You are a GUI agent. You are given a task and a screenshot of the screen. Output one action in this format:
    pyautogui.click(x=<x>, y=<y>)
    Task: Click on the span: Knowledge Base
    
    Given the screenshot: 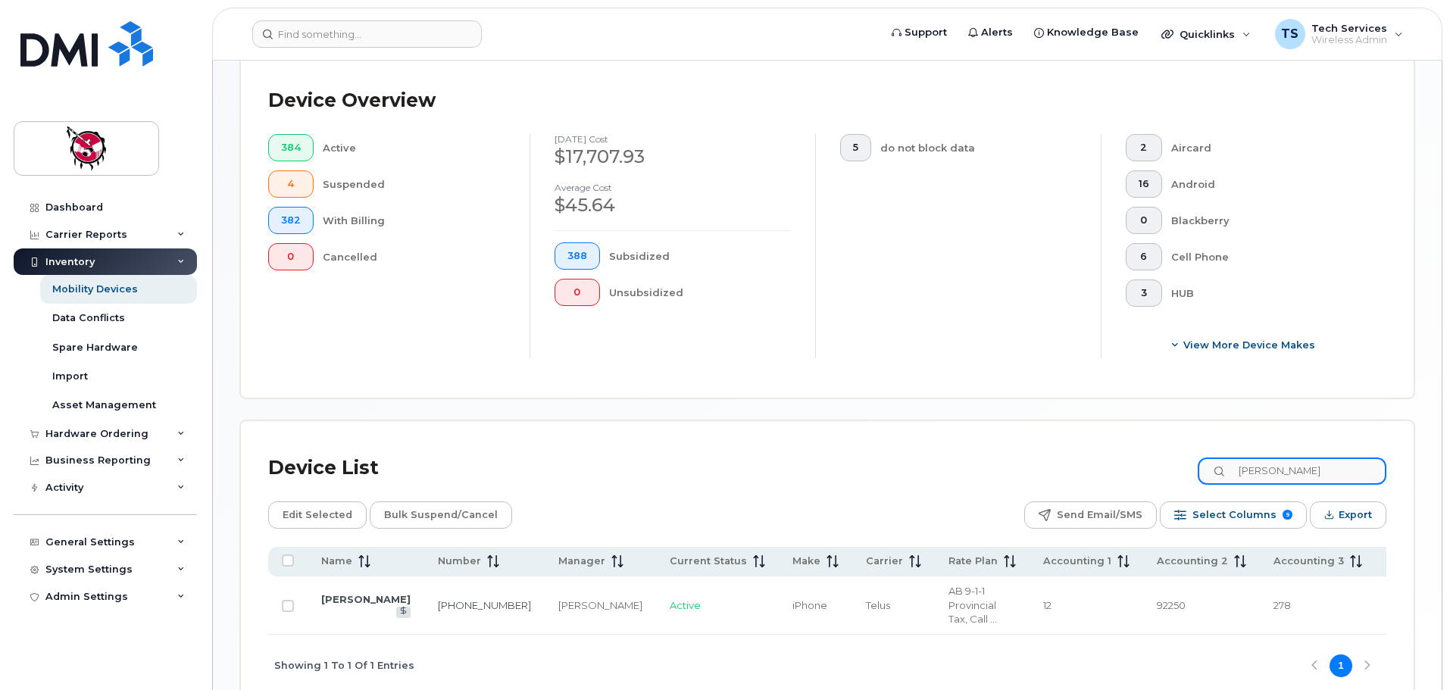 What is the action you would take?
    pyautogui.click(x=1093, y=33)
    